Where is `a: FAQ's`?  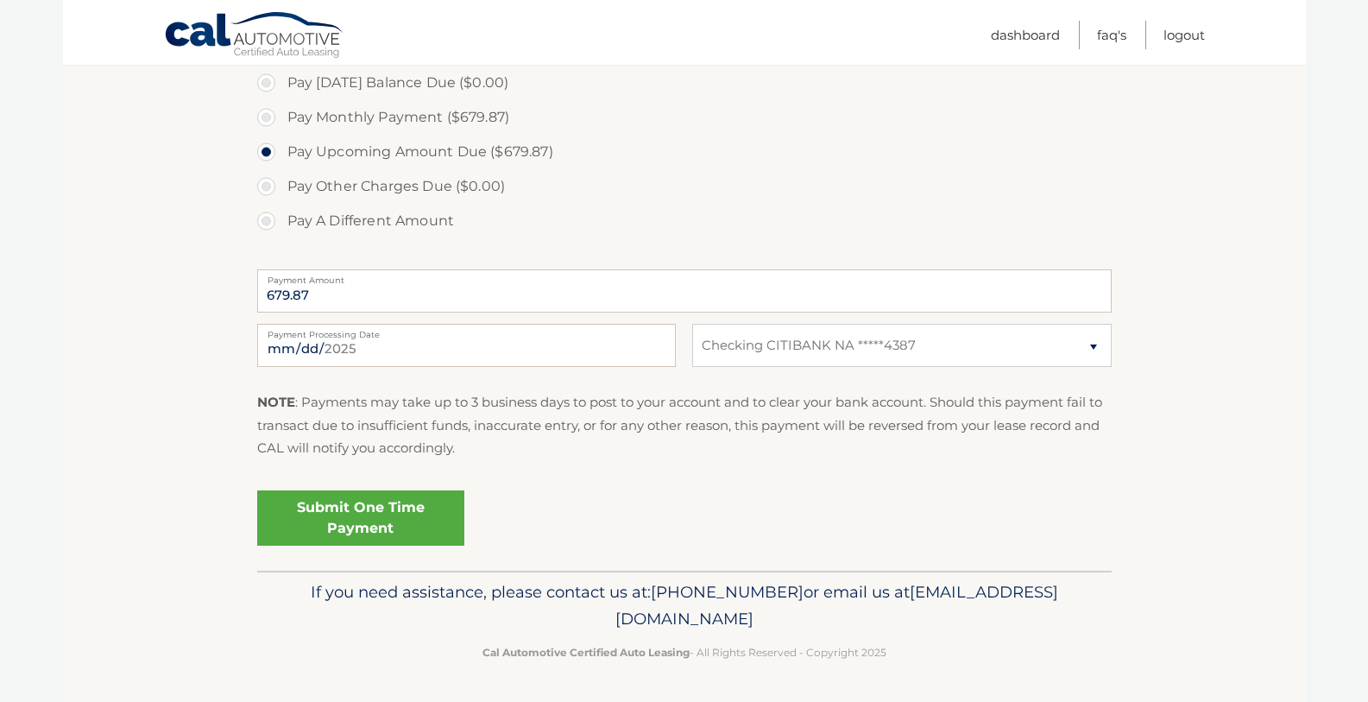 a: FAQ's is located at coordinates (1112, 35).